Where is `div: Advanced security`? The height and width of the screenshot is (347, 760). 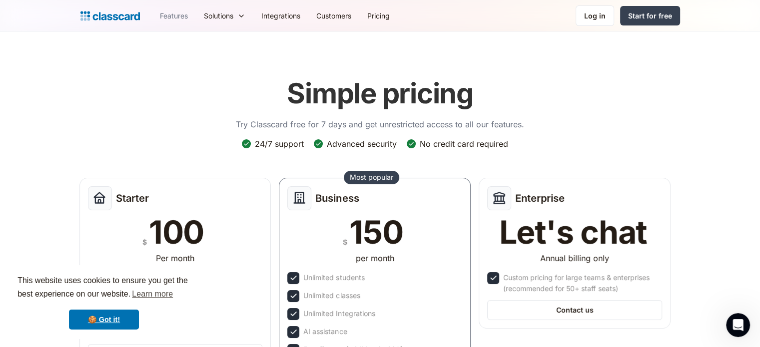 div: Advanced security is located at coordinates (362, 144).